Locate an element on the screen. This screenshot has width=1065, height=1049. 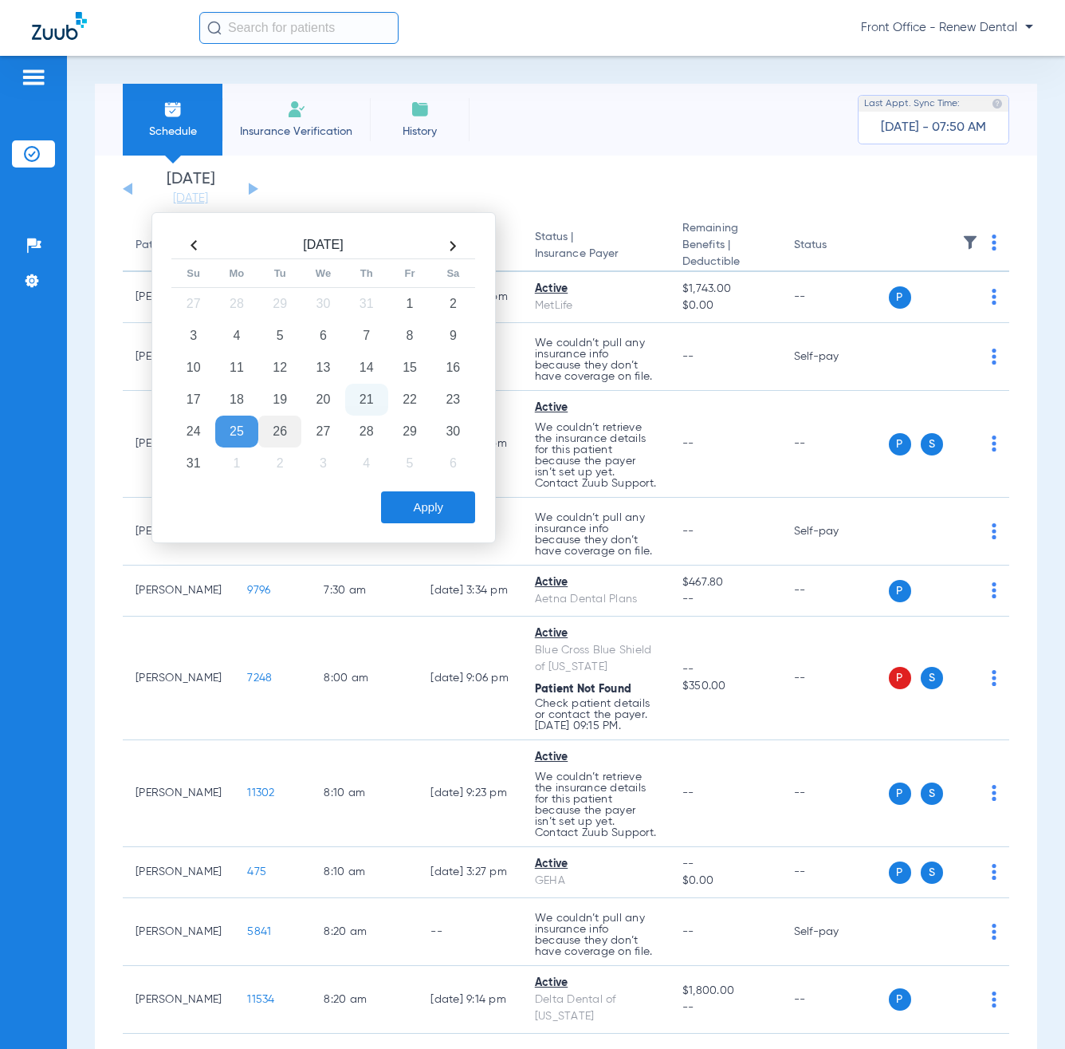
img: Schedule is located at coordinates (173, 109).